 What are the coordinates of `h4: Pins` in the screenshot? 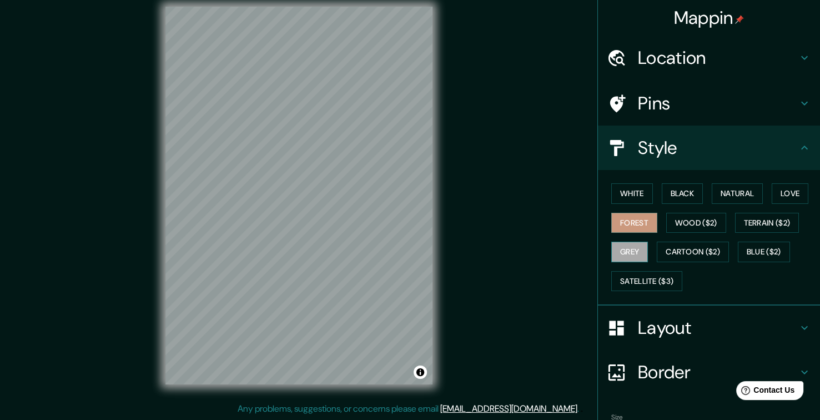 It's located at (718, 103).